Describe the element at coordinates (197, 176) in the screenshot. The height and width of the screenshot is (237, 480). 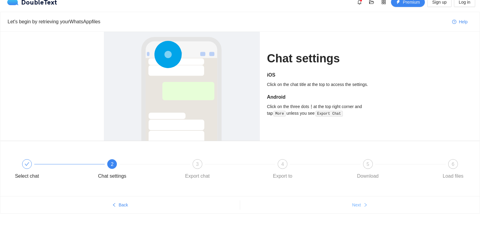
I see `div: Export chat` at that location.